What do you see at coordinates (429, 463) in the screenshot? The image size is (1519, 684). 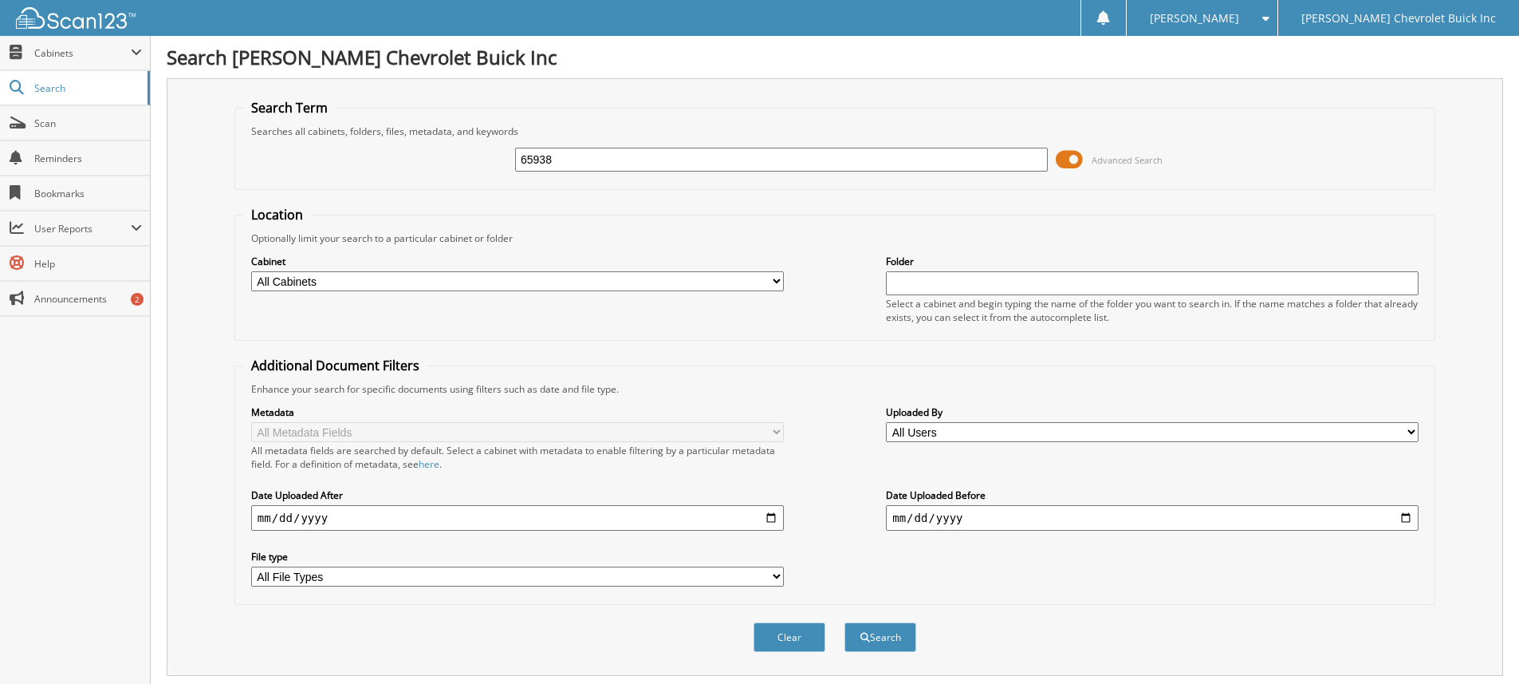 I see `a: here` at bounding box center [429, 463].